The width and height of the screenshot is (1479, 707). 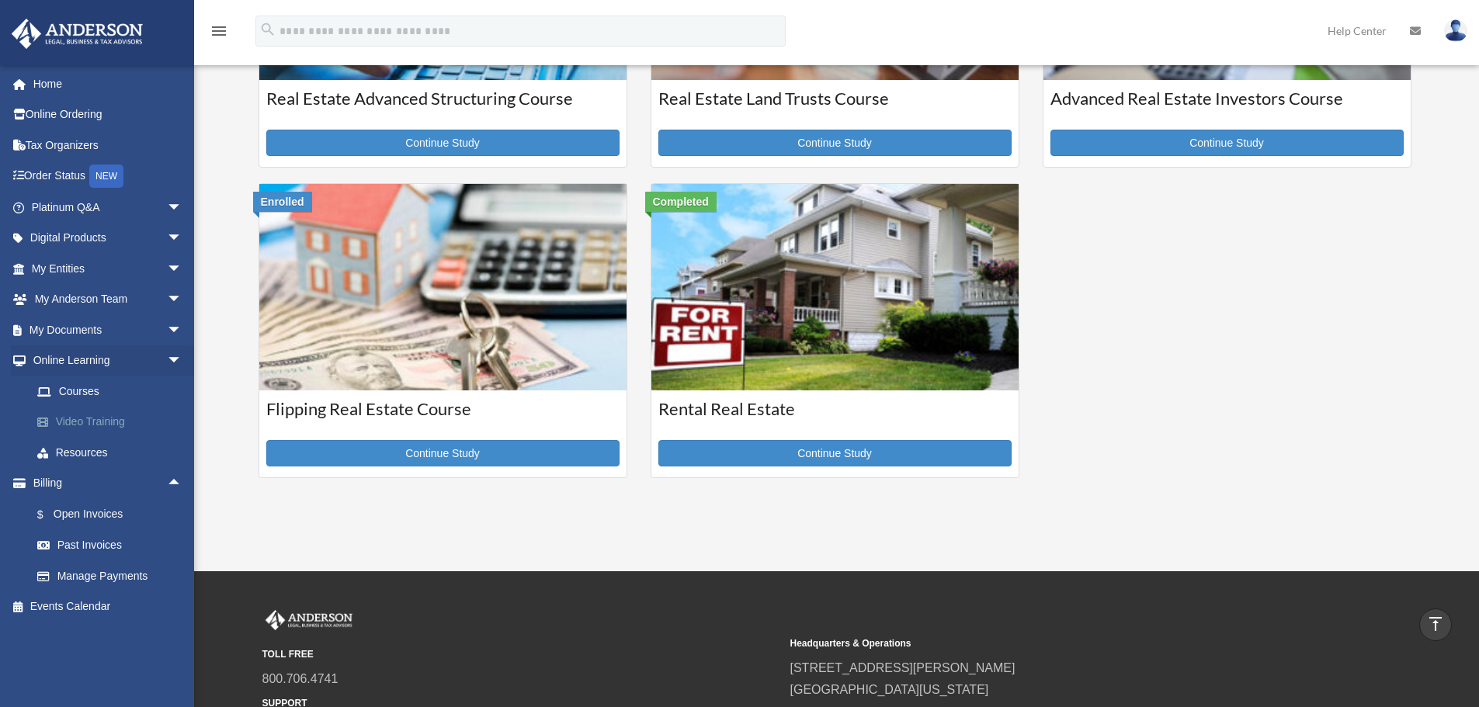 I want to click on a: Online Ordering, so click(x=108, y=115).